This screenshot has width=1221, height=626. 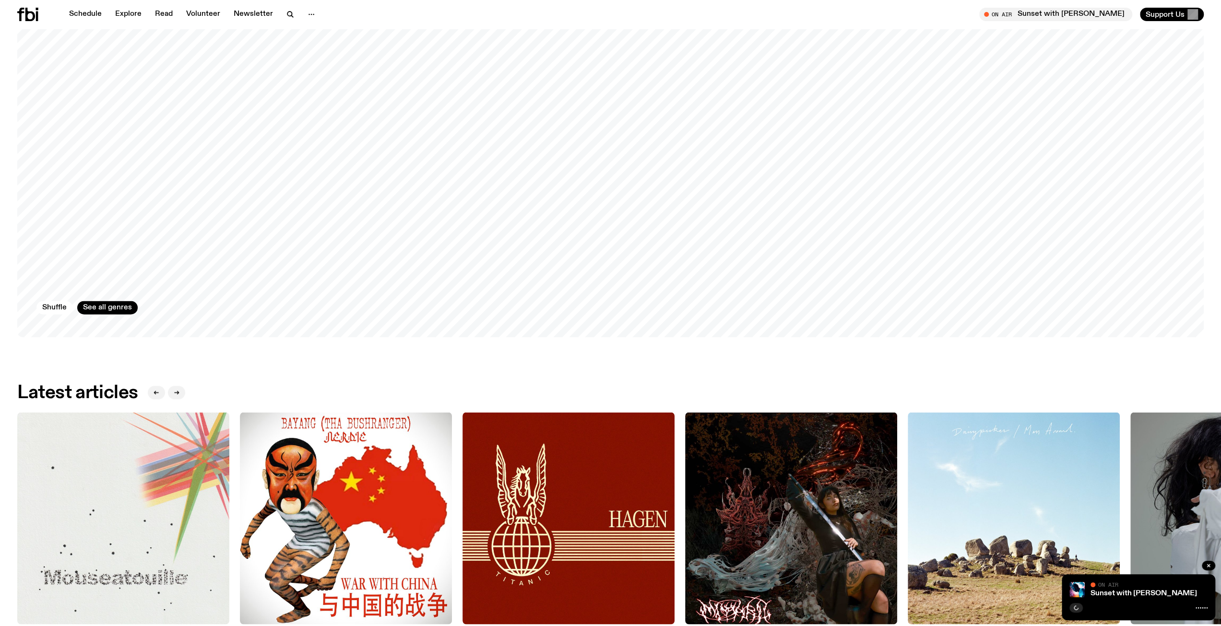 What do you see at coordinates (1077, 590) in the screenshot?
I see `img: Simon Caldwell stands side on, looking downwards. He has headphones on. Behind him is a brightly ...` at bounding box center [1077, 590].